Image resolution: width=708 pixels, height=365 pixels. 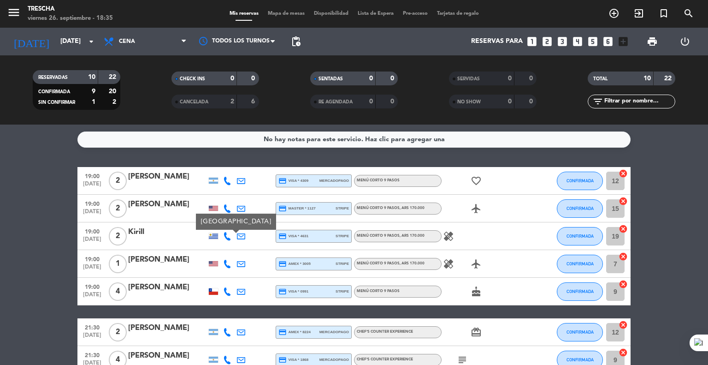 I want to click on strong: 1, so click(x=94, y=102).